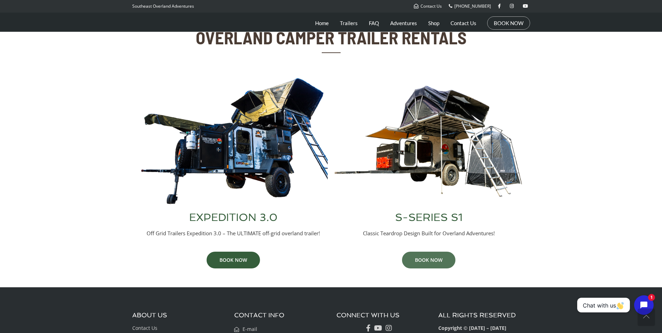 The image size is (662, 333). Describe the element at coordinates (404, 23) in the screenshot. I see `a: Adventures` at that location.